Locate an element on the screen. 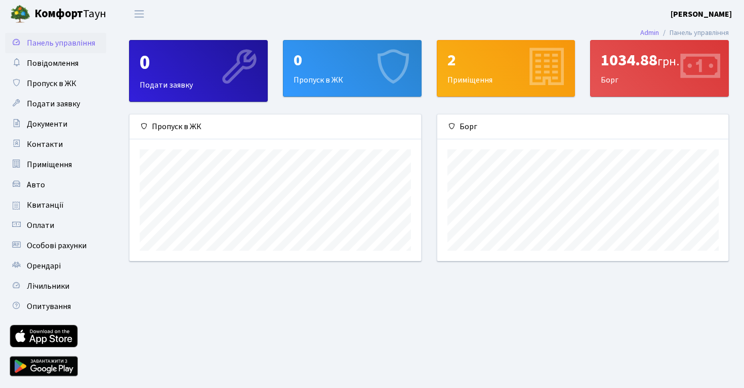 The width and height of the screenshot is (744, 388). span: Авто is located at coordinates (36, 185).